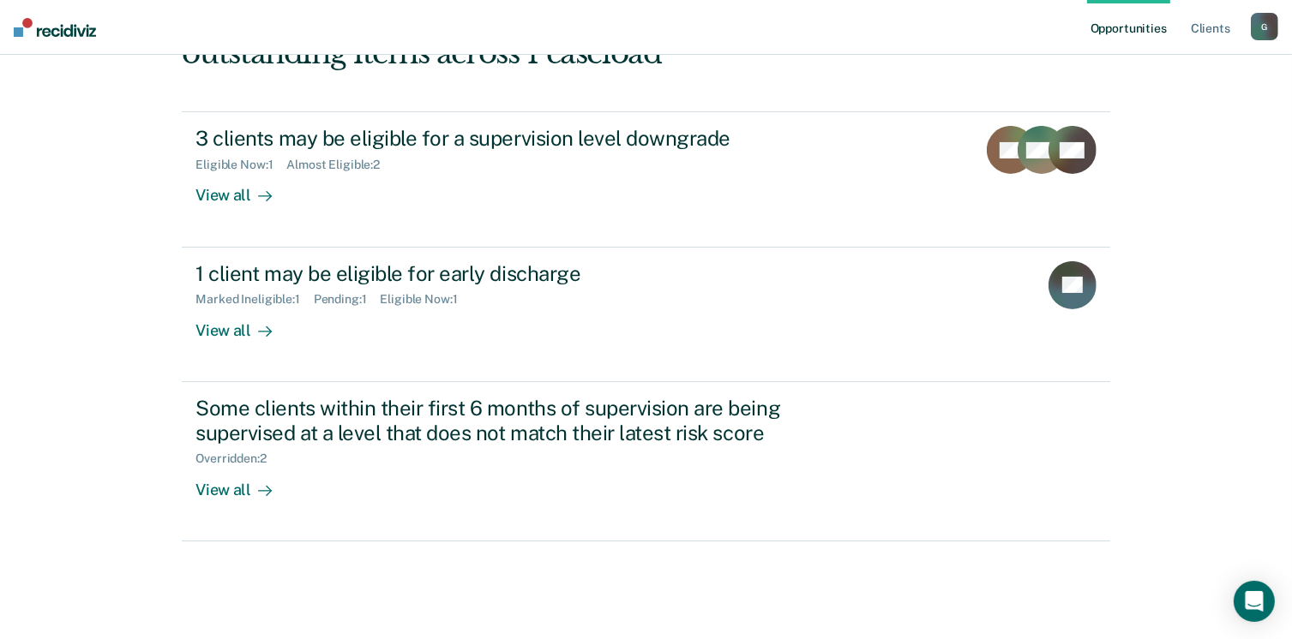 The width and height of the screenshot is (1292, 639). What do you see at coordinates (347, 299) in the screenshot?
I see `div: Pending : 1` at bounding box center [347, 299].